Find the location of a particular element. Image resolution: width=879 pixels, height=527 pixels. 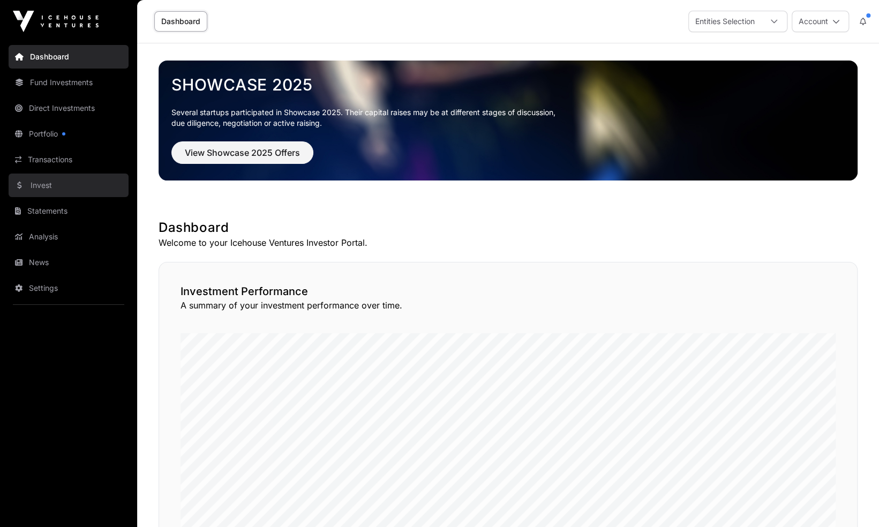

a: Analysis is located at coordinates (69, 237).